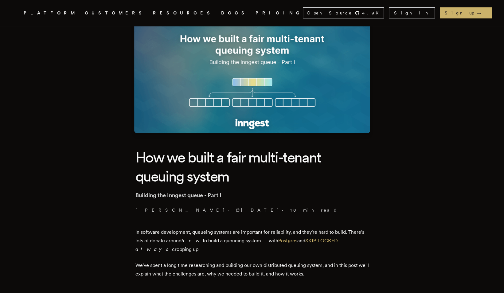 The image size is (504, 293). What do you see at coordinates (252, 74) in the screenshot?
I see `img: Featured image for How we built a fair multi-tenant queuing system blog post` at bounding box center [252, 74].